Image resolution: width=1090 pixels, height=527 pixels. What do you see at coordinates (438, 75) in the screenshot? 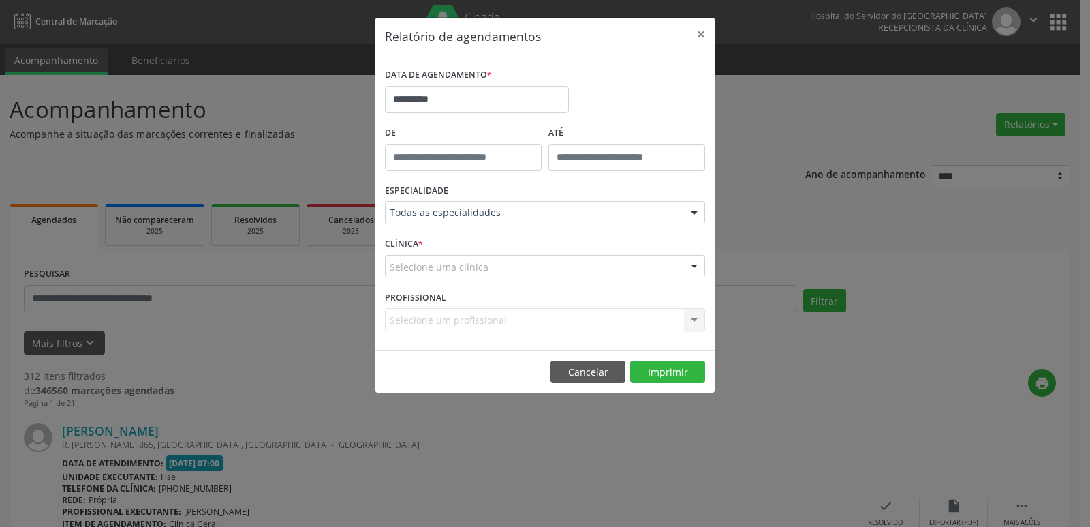
I see `label: DATA DE AGENDAMENTO` at bounding box center [438, 75].